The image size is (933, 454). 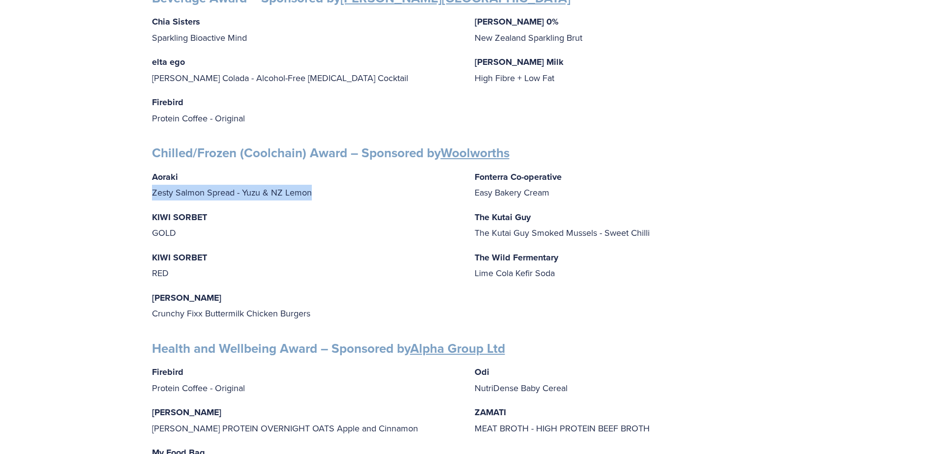 I want to click on p: Sparkling Bioactive Mind, so click(x=305, y=30).